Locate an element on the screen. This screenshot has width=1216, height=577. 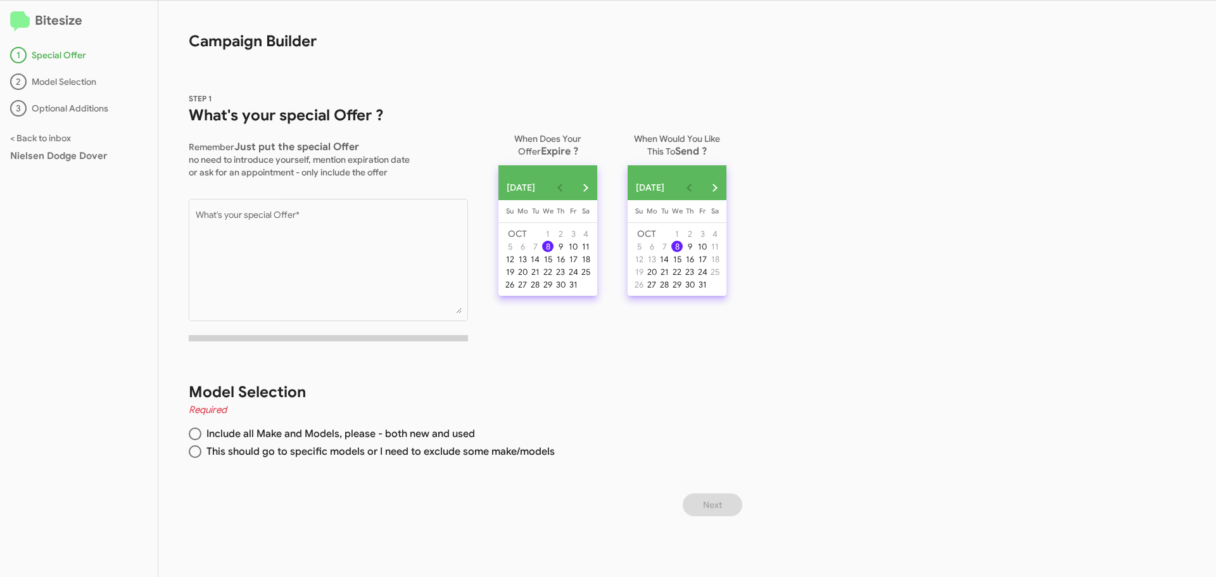
div: 31 is located at coordinates (573, 284).